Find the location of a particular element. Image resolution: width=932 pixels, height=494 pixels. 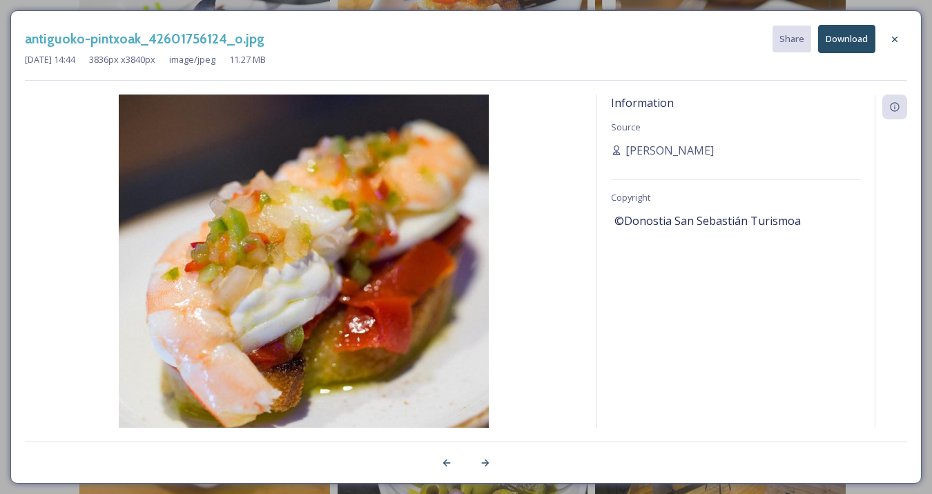

span: Source is located at coordinates (626, 127).